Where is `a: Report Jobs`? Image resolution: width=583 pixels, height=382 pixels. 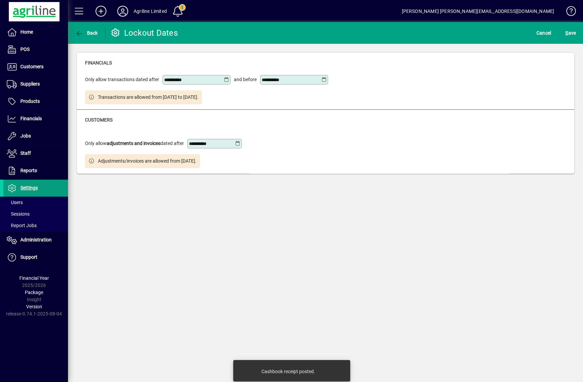
a: Report Jobs is located at coordinates (36, 226).